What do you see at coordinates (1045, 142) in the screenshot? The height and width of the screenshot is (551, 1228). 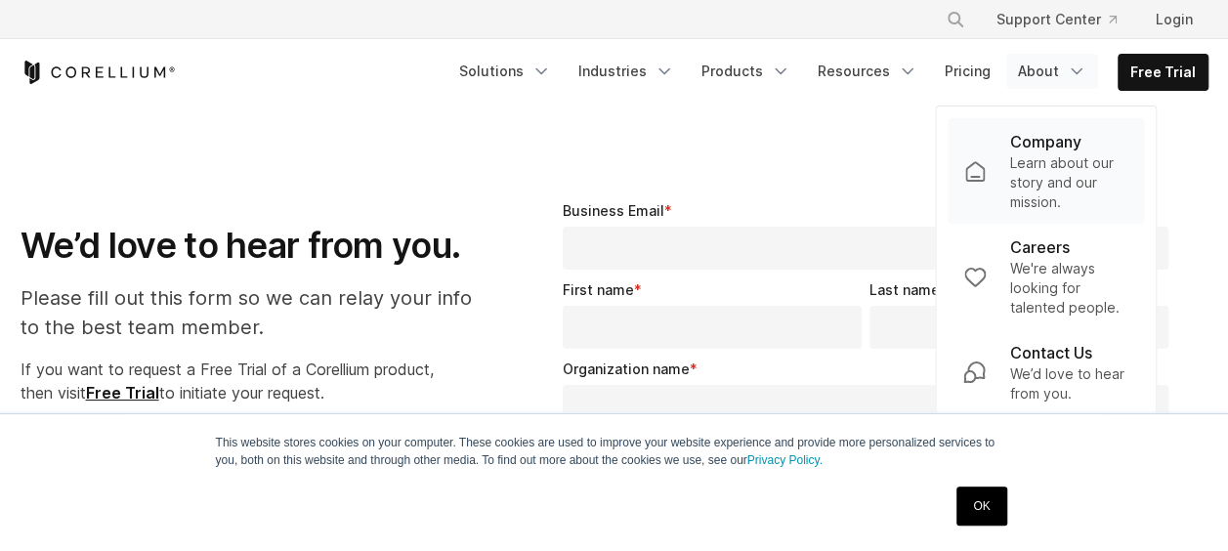 I see `p: Company` at bounding box center [1045, 142].